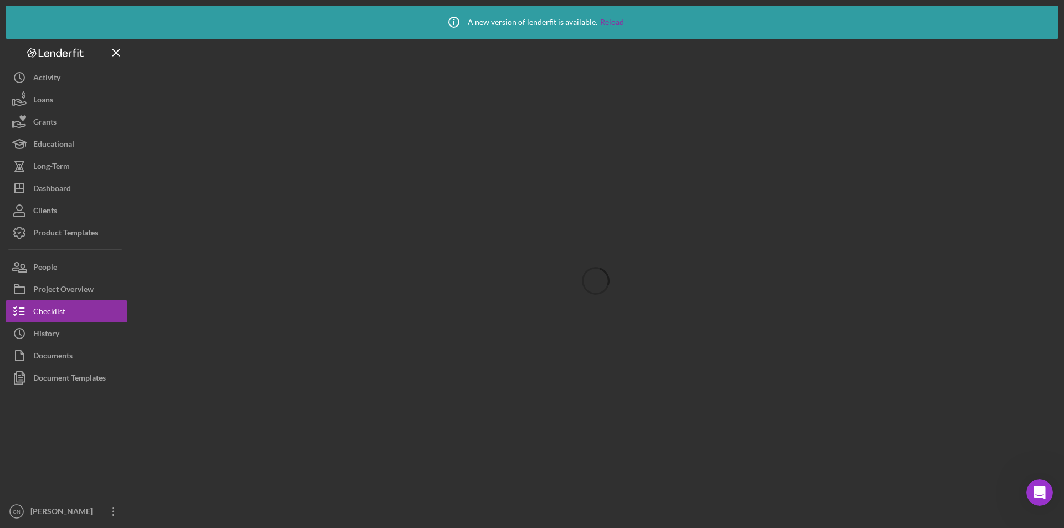  Describe the element at coordinates (67, 334) in the screenshot. I see `a: History` at that location.